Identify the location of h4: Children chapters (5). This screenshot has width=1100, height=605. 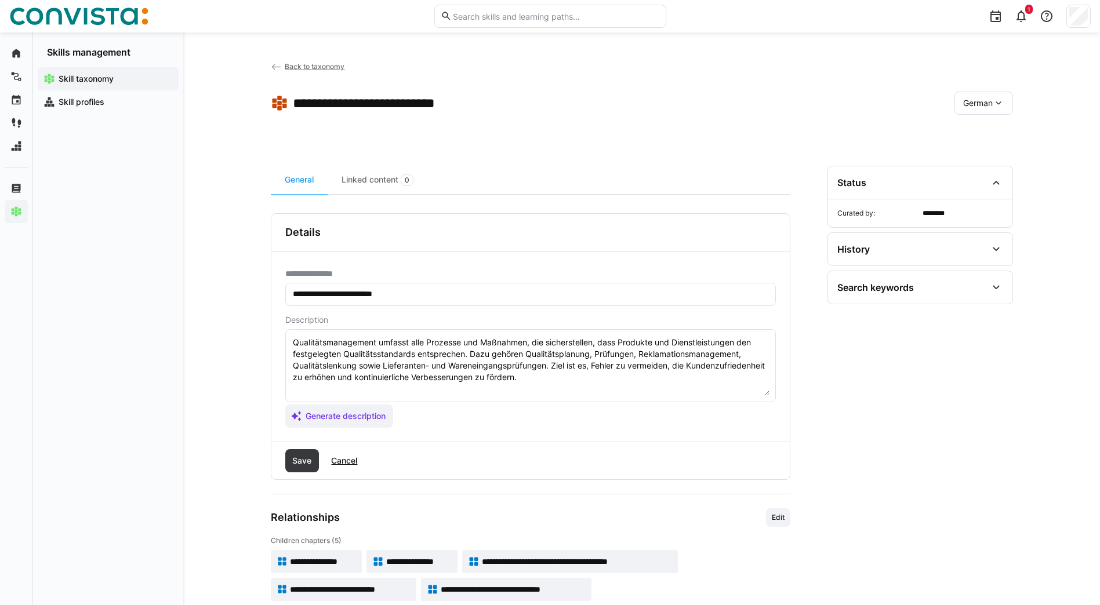
(531, 541).